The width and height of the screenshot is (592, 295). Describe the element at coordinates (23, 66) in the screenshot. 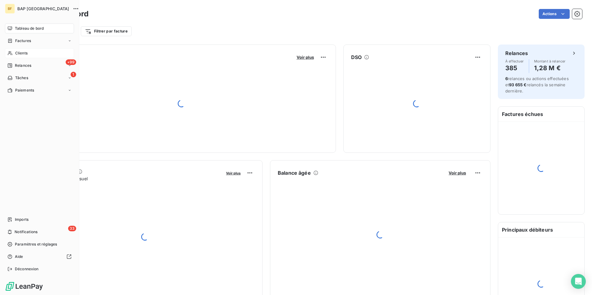

I see `span: Relances` at that location.